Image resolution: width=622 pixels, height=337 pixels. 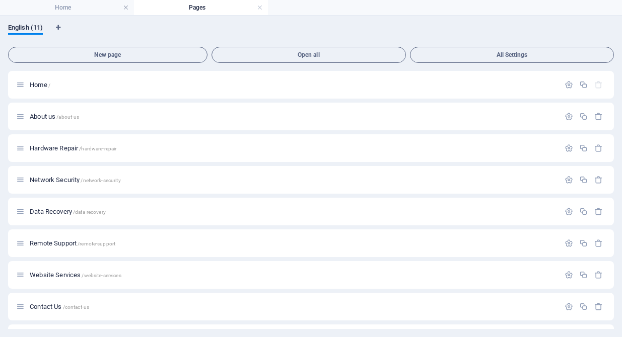 I want to click on div: The startpage cannot be deleted, so click(x=598, y=85).